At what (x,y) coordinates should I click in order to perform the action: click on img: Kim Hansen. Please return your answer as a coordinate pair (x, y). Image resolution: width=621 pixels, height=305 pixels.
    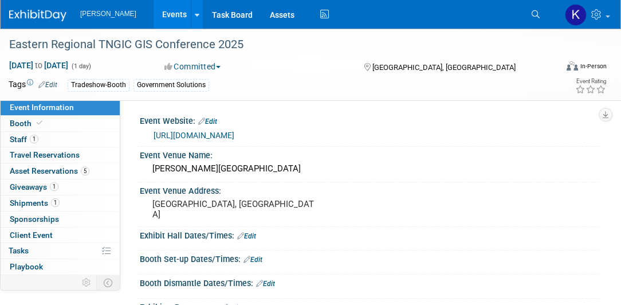
    Looking at the image, I should click on (576, 15).